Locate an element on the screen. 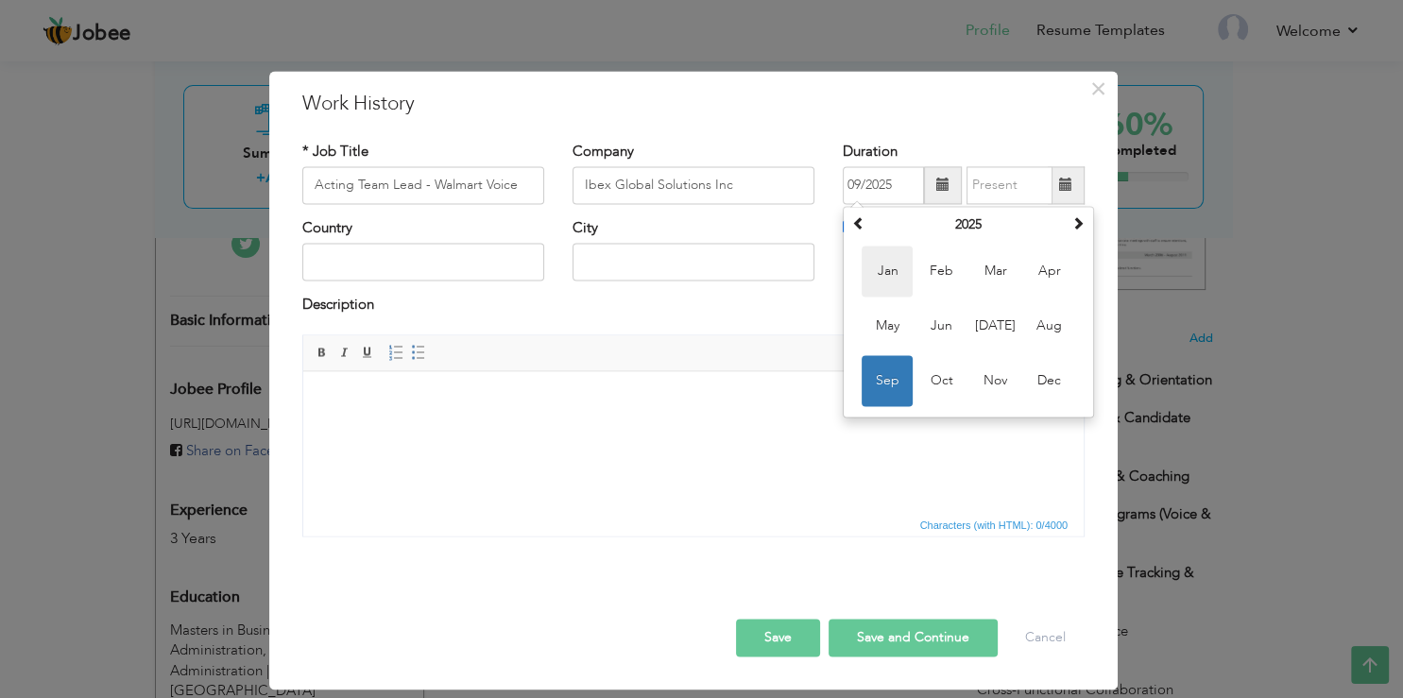 Image resolution: width=1403 pixels, height=698 pixels. input: From is located at coordinates (883, 185).